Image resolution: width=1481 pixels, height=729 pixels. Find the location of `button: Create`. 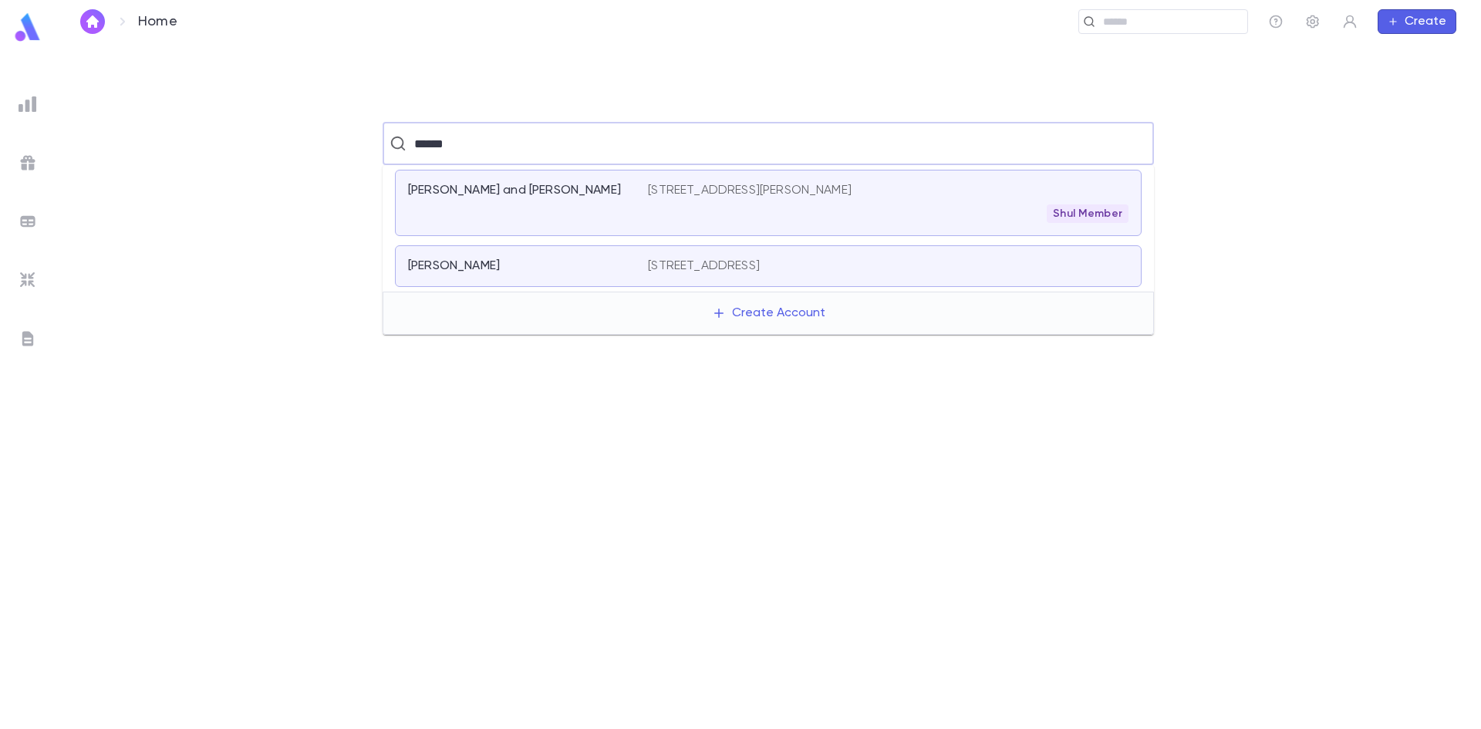

button: Create is located at coordinates (1417, 22).